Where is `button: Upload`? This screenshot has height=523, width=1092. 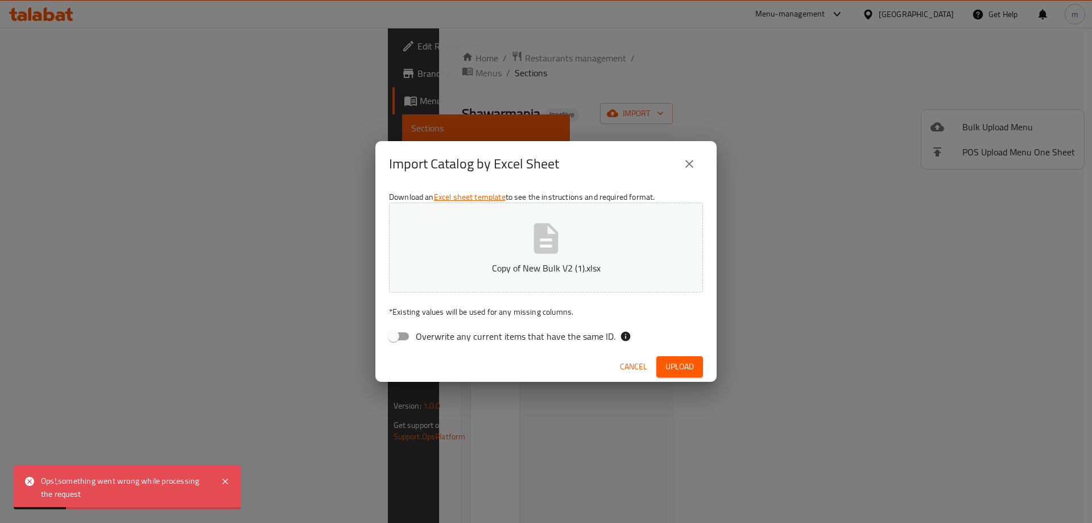
button: Upload is located at coordinates (680, 366).